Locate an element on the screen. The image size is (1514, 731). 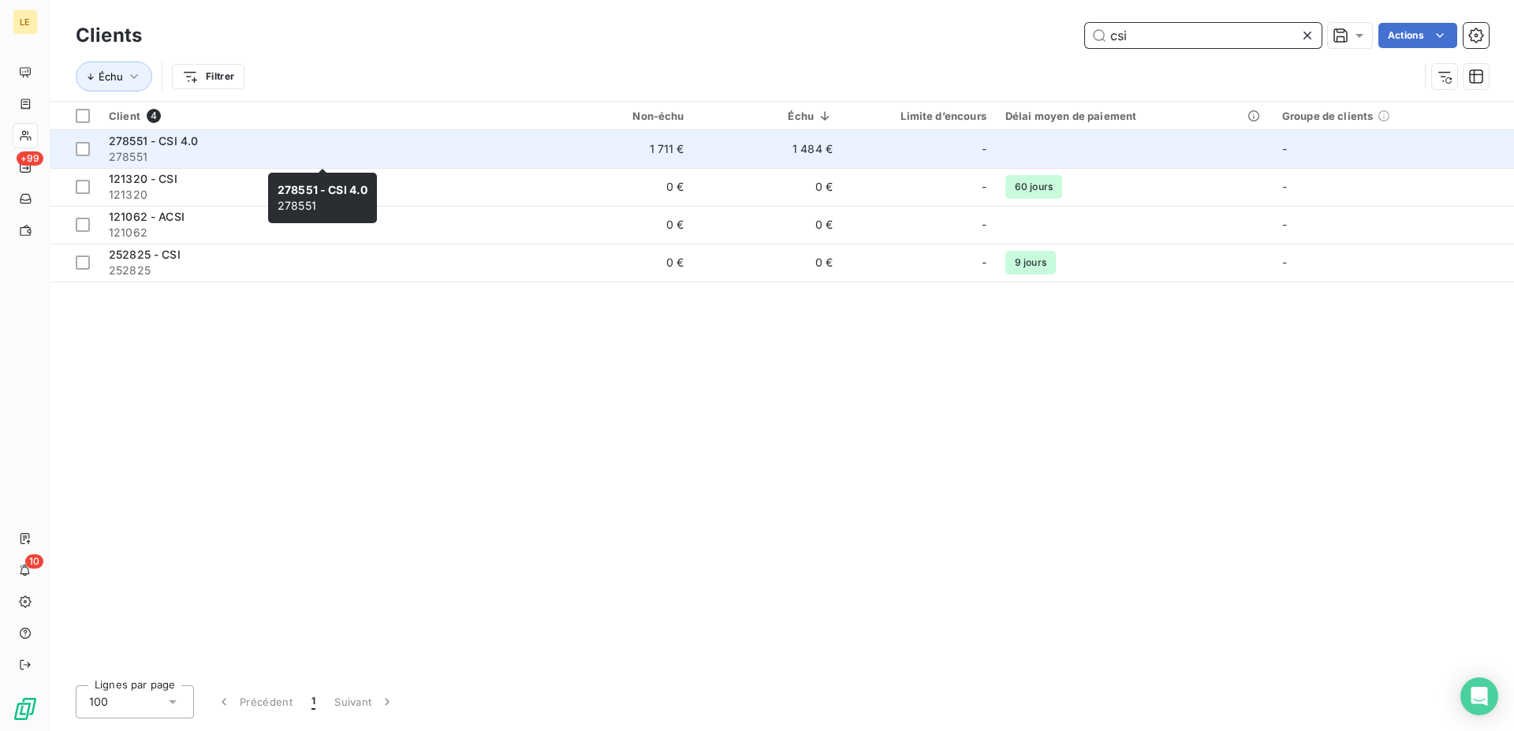
span: 252825 is located at coordinates (322, 270).